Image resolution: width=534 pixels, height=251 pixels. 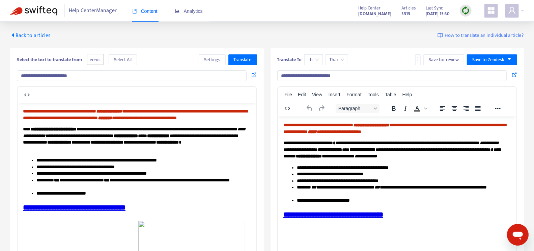 I want to click on span: caret-down, so click(x=510, y=59).